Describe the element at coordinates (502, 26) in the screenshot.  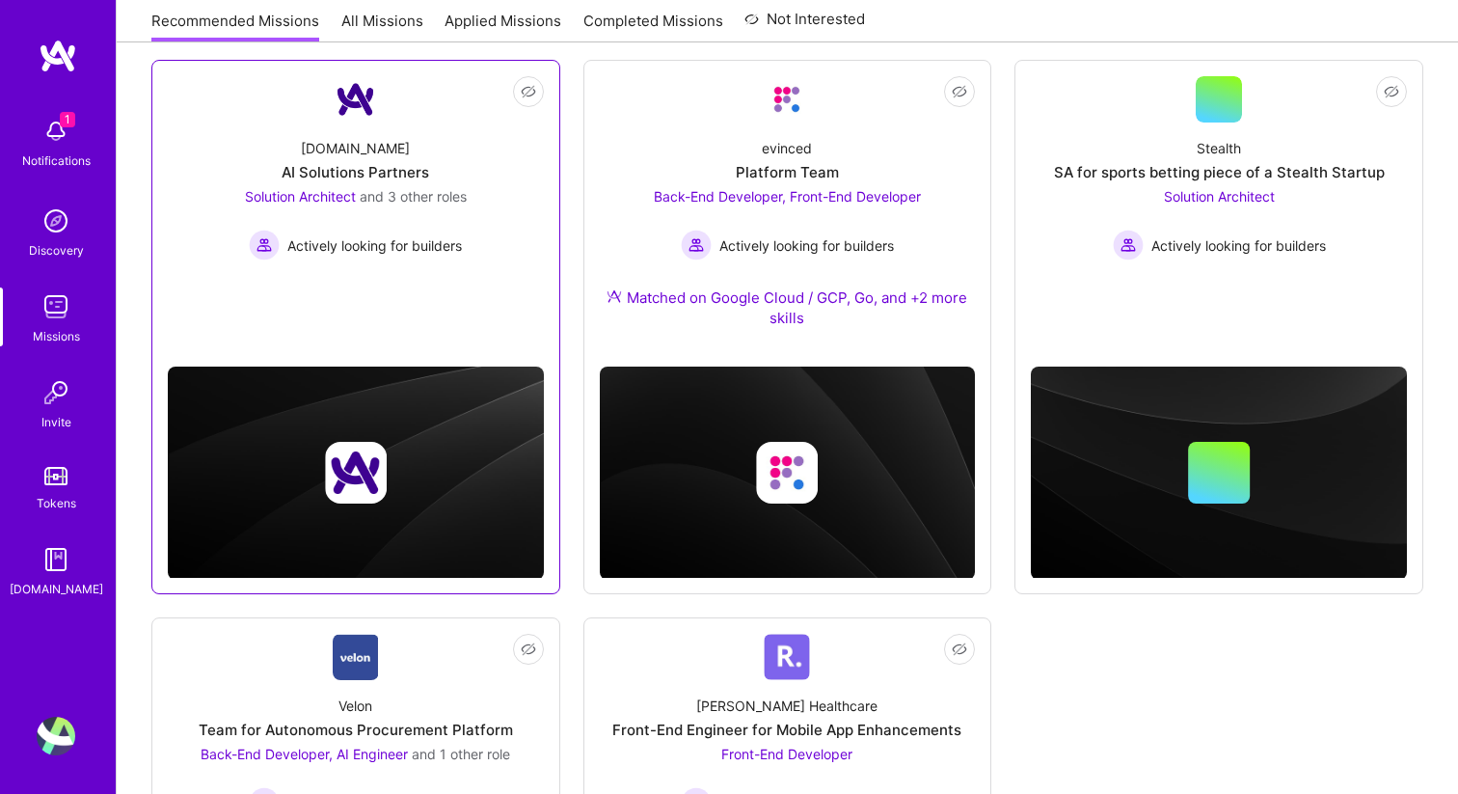
I see `a: Applied Missions` at that location.